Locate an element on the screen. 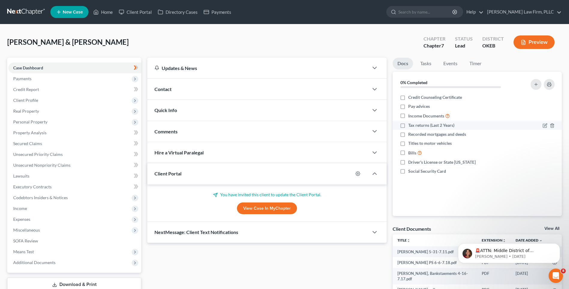 The height and width of the screenshot is (289, 569). div: OKEB is located at coordinates (493, 46).